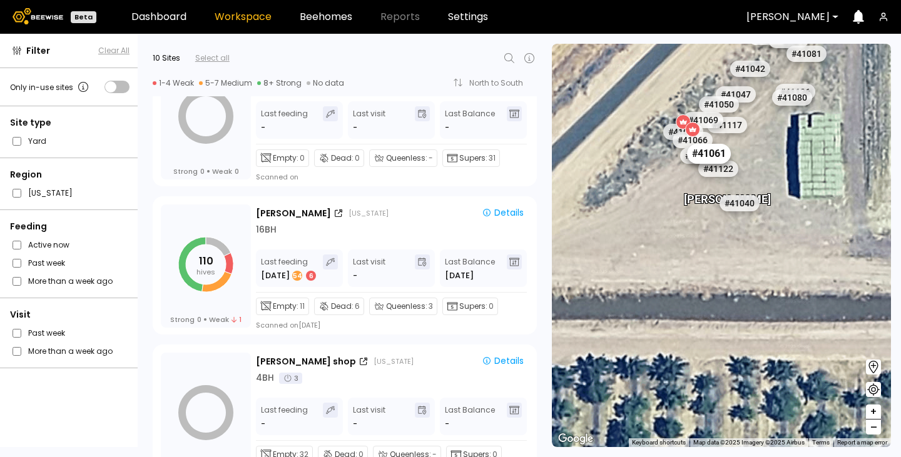 This screenshot has height=457, width=901. I want to click on span: 1, so click(237, 320).